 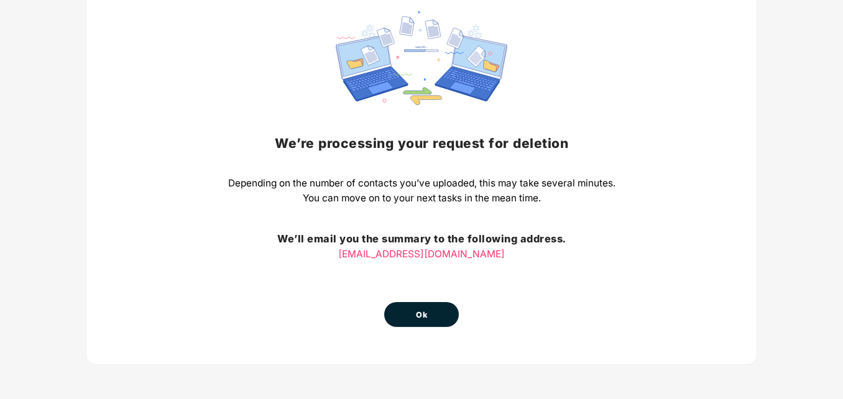 I want to click on button: Ok, so click(x=421, y=314).